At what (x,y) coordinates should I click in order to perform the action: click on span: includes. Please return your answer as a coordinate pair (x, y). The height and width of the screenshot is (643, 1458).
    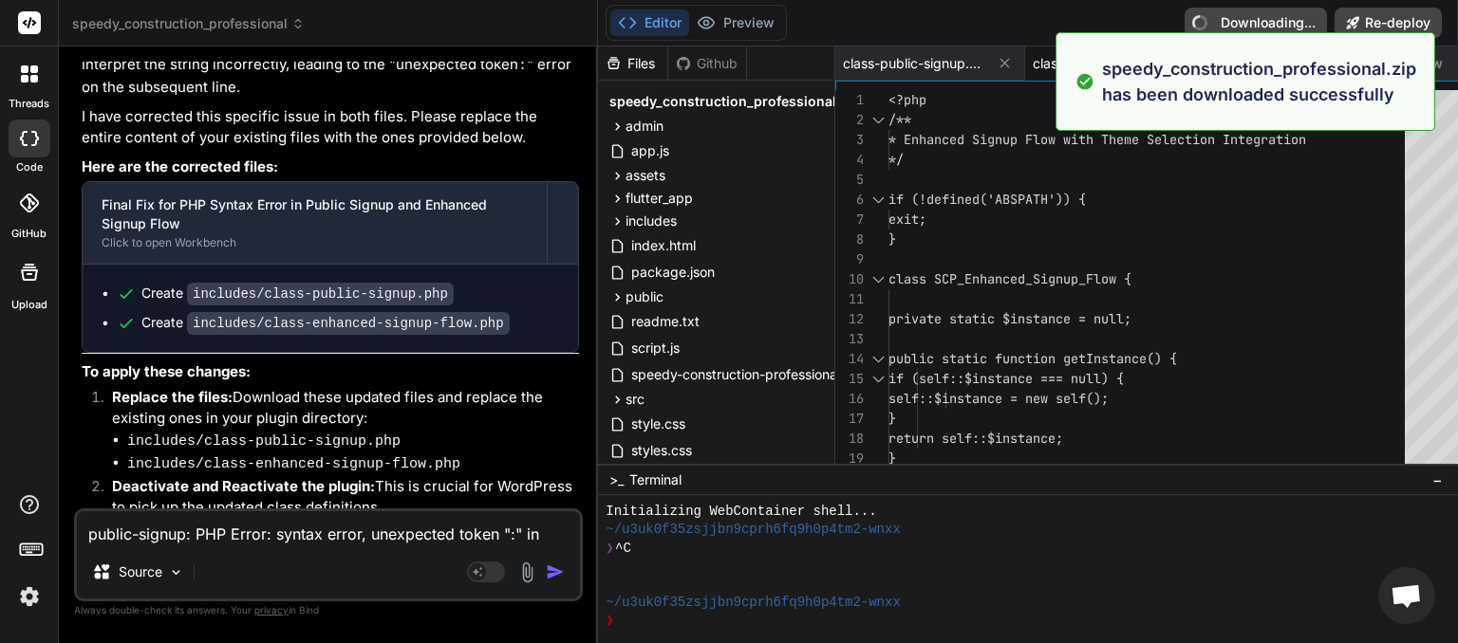
    Looking at the image, I should click on (651, 221).